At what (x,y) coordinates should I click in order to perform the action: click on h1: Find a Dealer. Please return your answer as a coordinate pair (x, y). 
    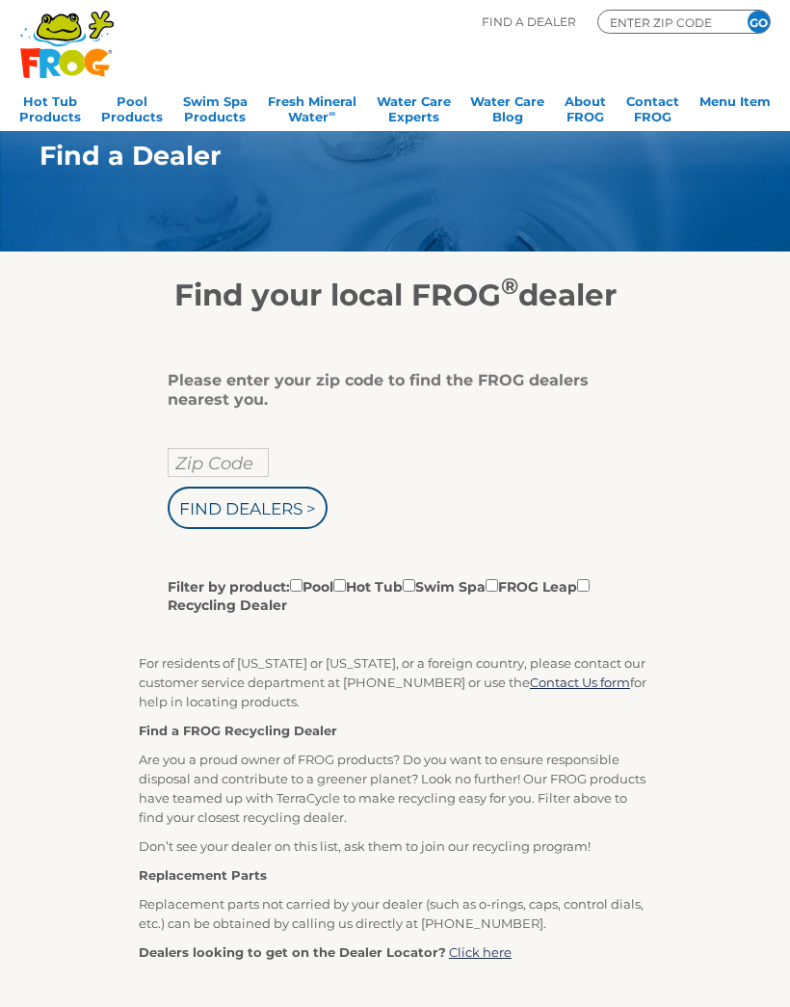
    Looking at the image, I should click on (371, 155).